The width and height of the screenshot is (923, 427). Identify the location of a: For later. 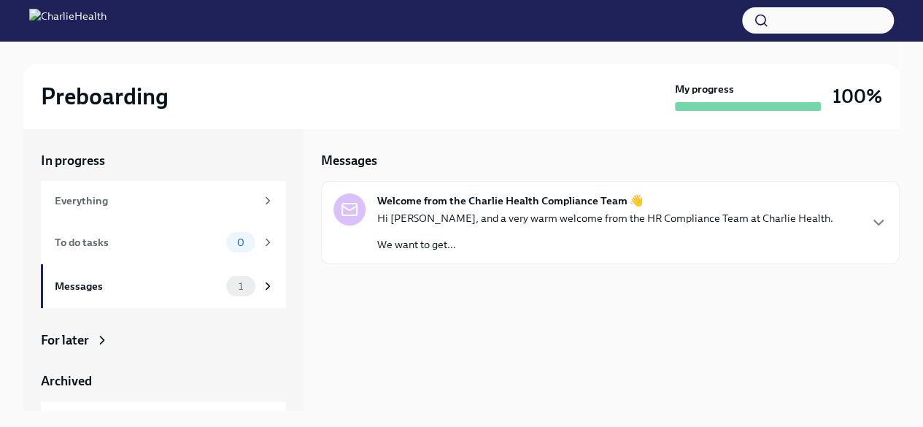
(163, 340).